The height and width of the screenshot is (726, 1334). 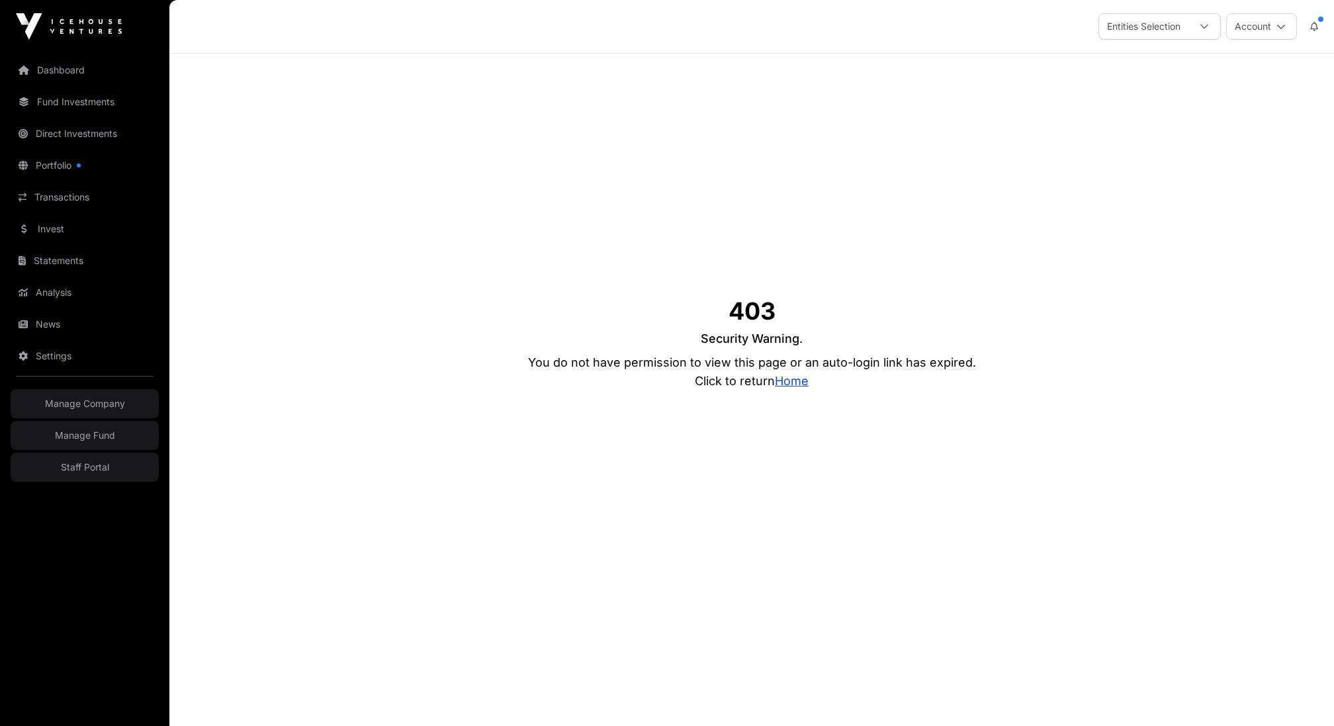 I want to click on a: Settings, so click(x=85, y=356).